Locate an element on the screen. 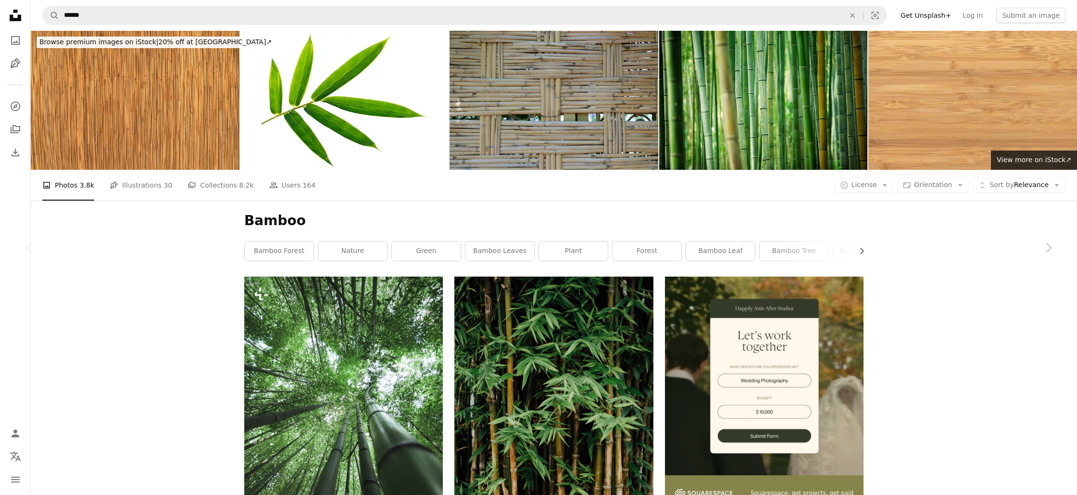  a: bamboo texture is located at coordinates (868, 251).